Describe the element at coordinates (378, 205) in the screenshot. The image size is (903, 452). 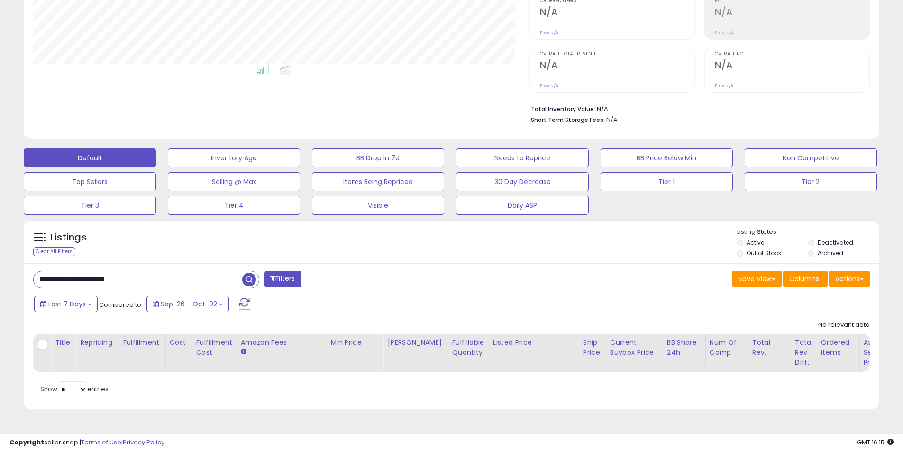
I see `button: Visible` at that location.